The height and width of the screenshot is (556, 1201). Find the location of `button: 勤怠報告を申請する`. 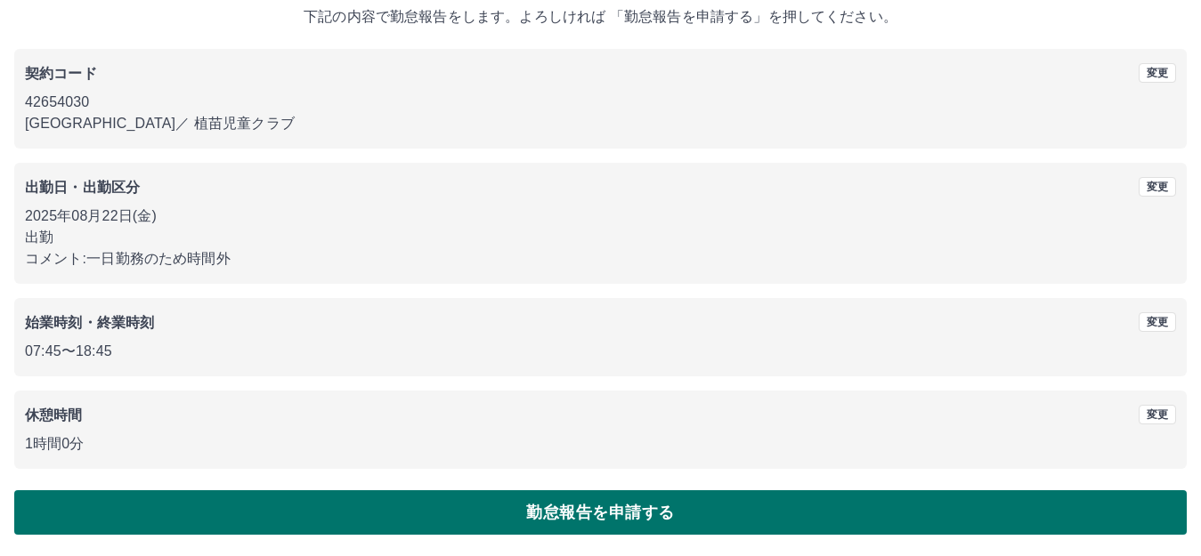

button: 勤怠報告を申請する is located at coordinates (600, 513).